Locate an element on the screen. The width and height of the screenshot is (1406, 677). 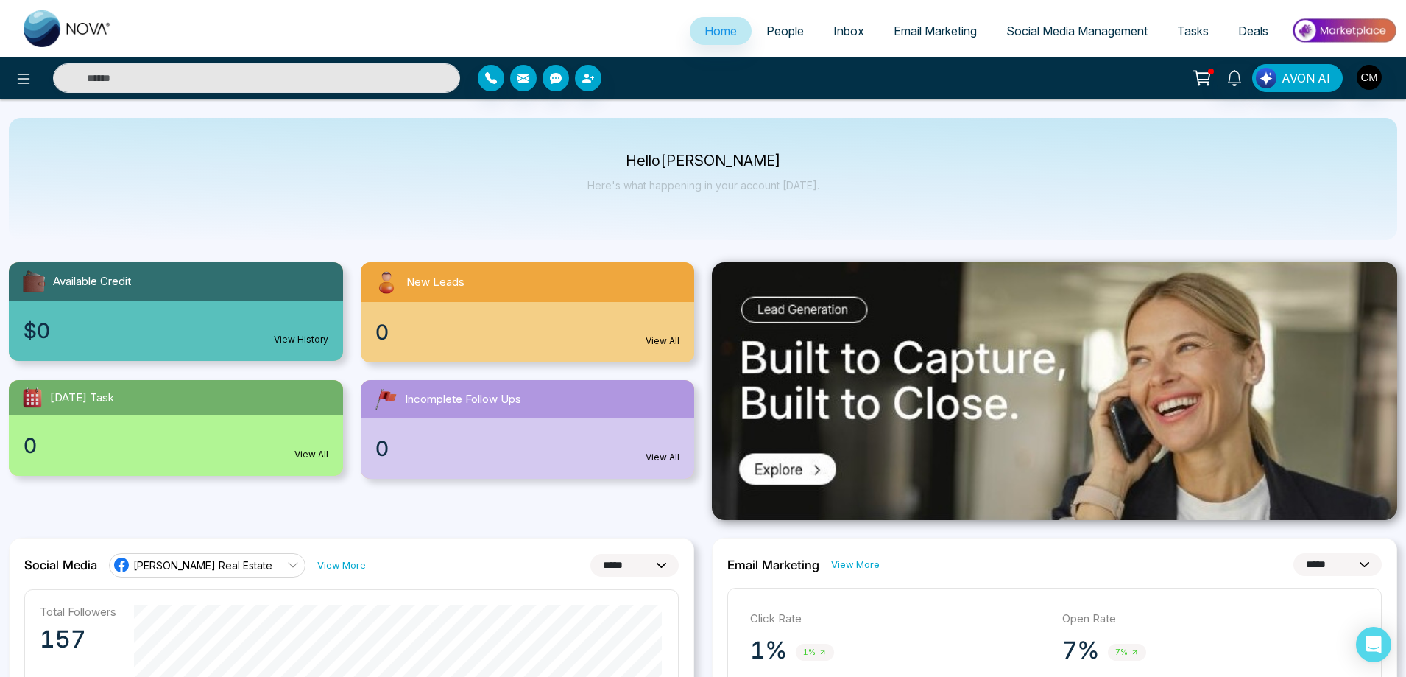
a: Inbox is located at coordinates (849, 31).